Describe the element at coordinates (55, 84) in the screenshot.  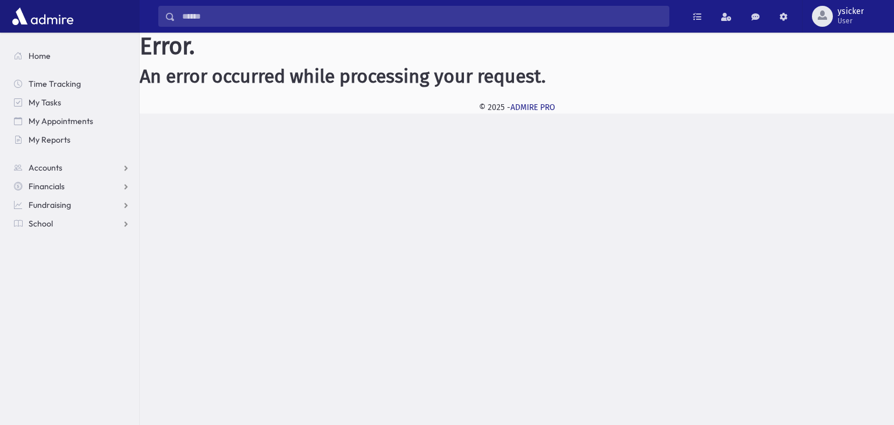
I see `span: Time Tracking` at that location.